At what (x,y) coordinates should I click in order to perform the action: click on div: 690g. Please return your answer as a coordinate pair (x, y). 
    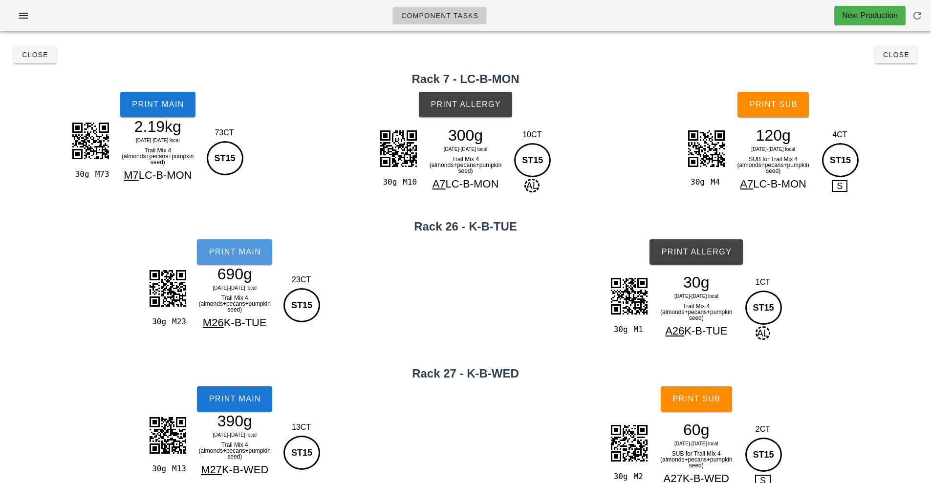
    Looking at the image, I should click on (235, 274).